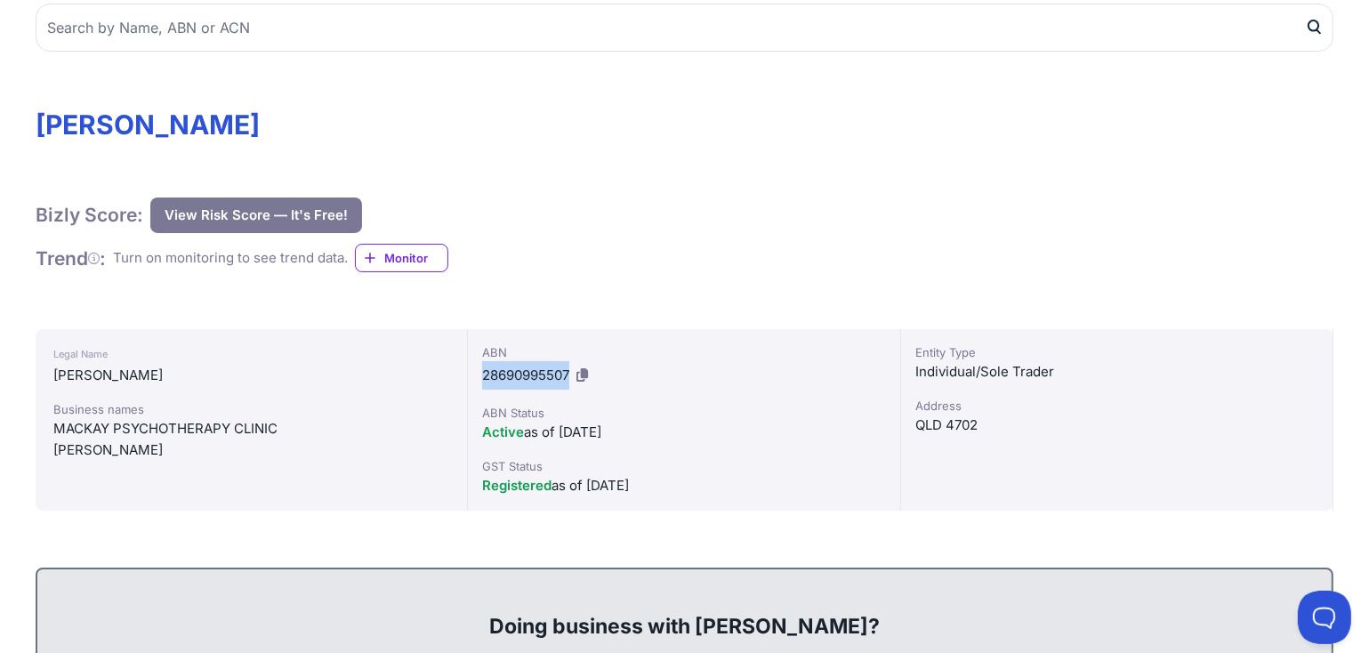 This screenshot has height=653, width=1369. I want to click on span: 28690995507, so click(526, 374).